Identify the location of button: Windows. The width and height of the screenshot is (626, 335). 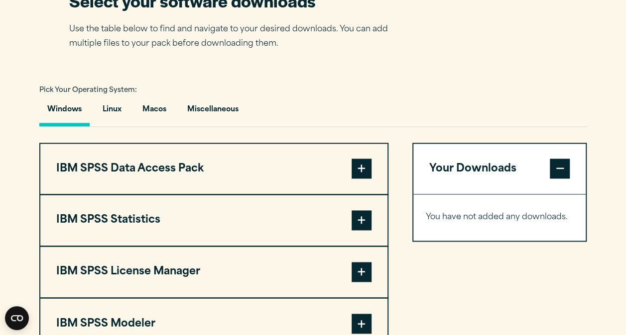
(64, 112).